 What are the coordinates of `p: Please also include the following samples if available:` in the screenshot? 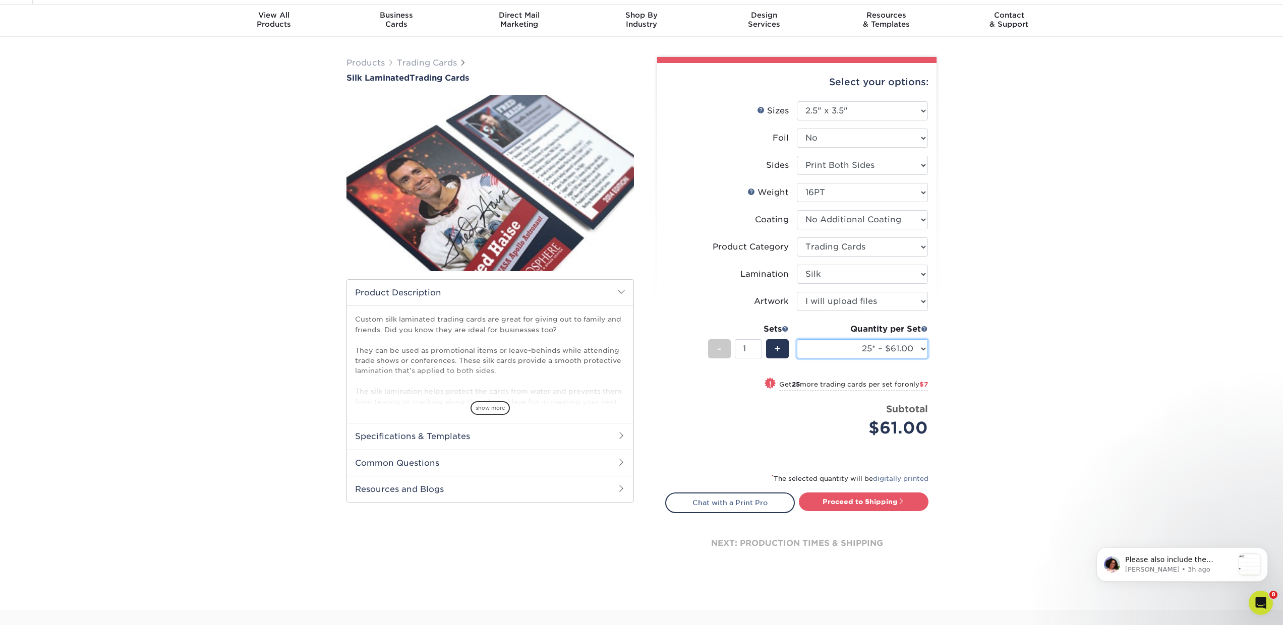 It's located at (98, 33).